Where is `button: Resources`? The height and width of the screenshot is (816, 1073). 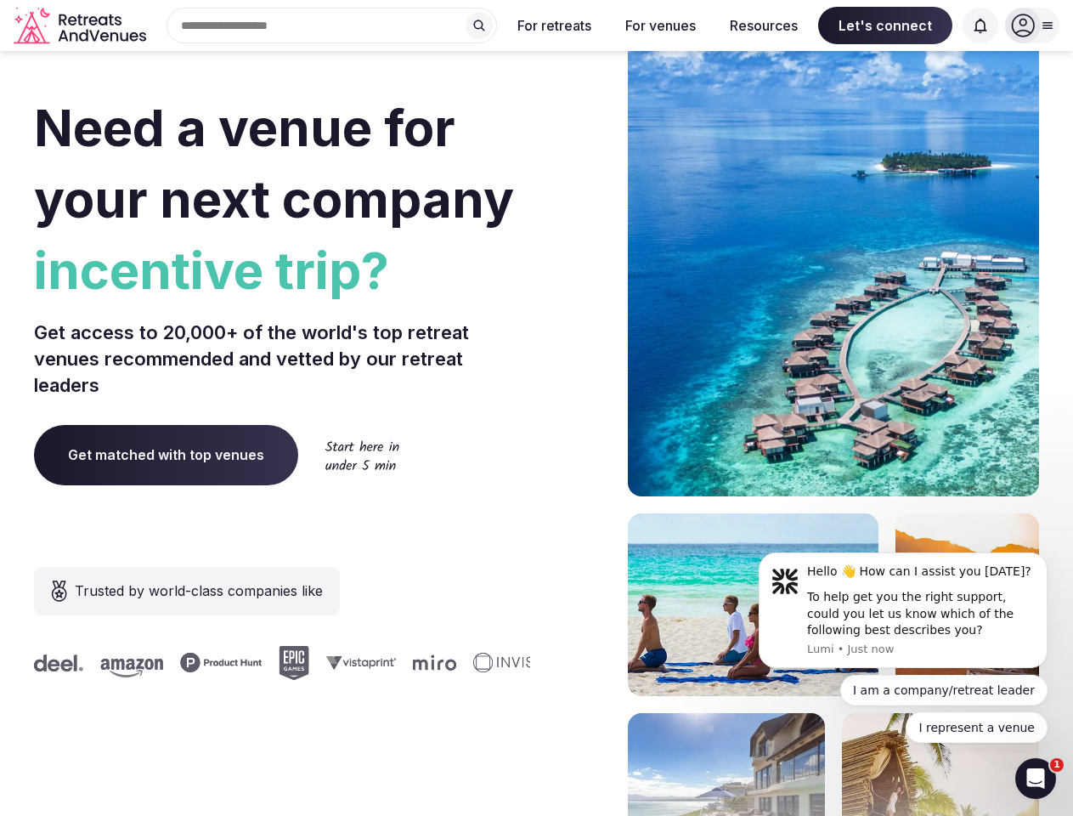
button: Resources is located at coordinates (764, 25).